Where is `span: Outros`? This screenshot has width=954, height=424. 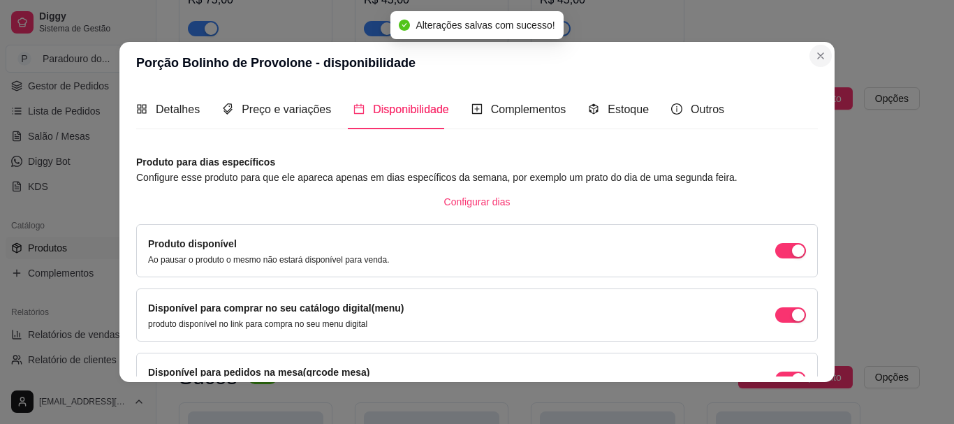 span: Outros is located at coordinates (707, 109).